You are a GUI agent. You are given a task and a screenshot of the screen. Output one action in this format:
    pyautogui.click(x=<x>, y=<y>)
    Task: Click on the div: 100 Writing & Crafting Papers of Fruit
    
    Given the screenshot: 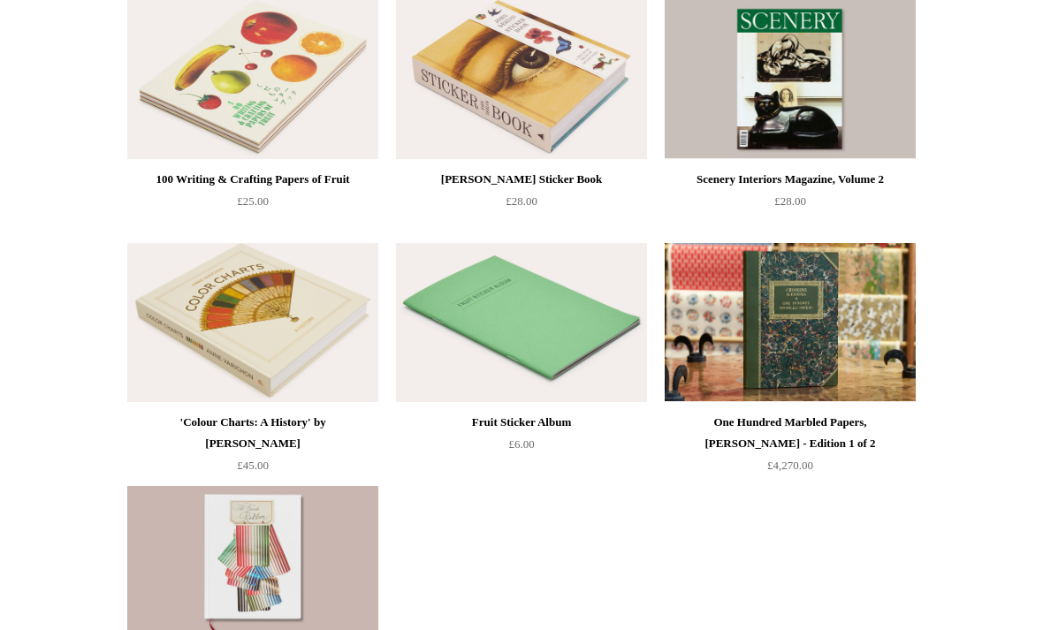 What is the action you would take?
    pyautogui.click(x=253, y=179)
    